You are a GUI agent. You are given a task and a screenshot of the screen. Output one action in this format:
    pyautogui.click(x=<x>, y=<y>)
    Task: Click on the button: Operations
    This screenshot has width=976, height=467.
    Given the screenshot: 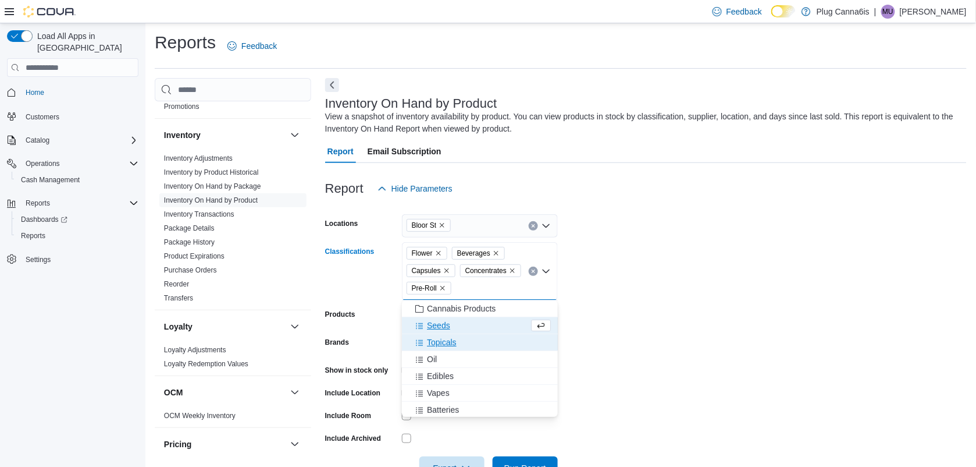 What is the action you would take?
    pyautogui.click(x=73, y=164)
    